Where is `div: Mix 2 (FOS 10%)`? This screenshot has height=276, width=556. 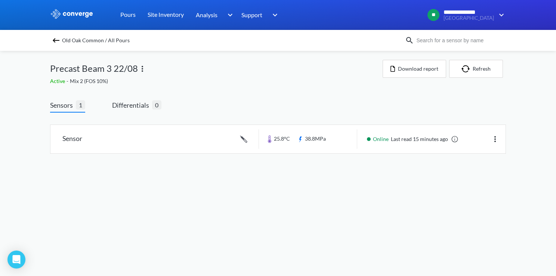
div: Mix 2 (FOS 10%) is located at coordinates (216, 81).